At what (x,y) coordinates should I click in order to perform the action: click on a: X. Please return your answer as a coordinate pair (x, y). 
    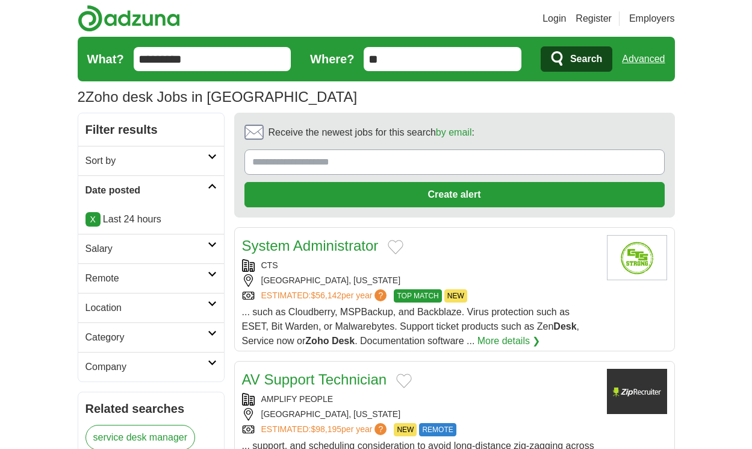
    Looking at the image, I should click on (93, 219).